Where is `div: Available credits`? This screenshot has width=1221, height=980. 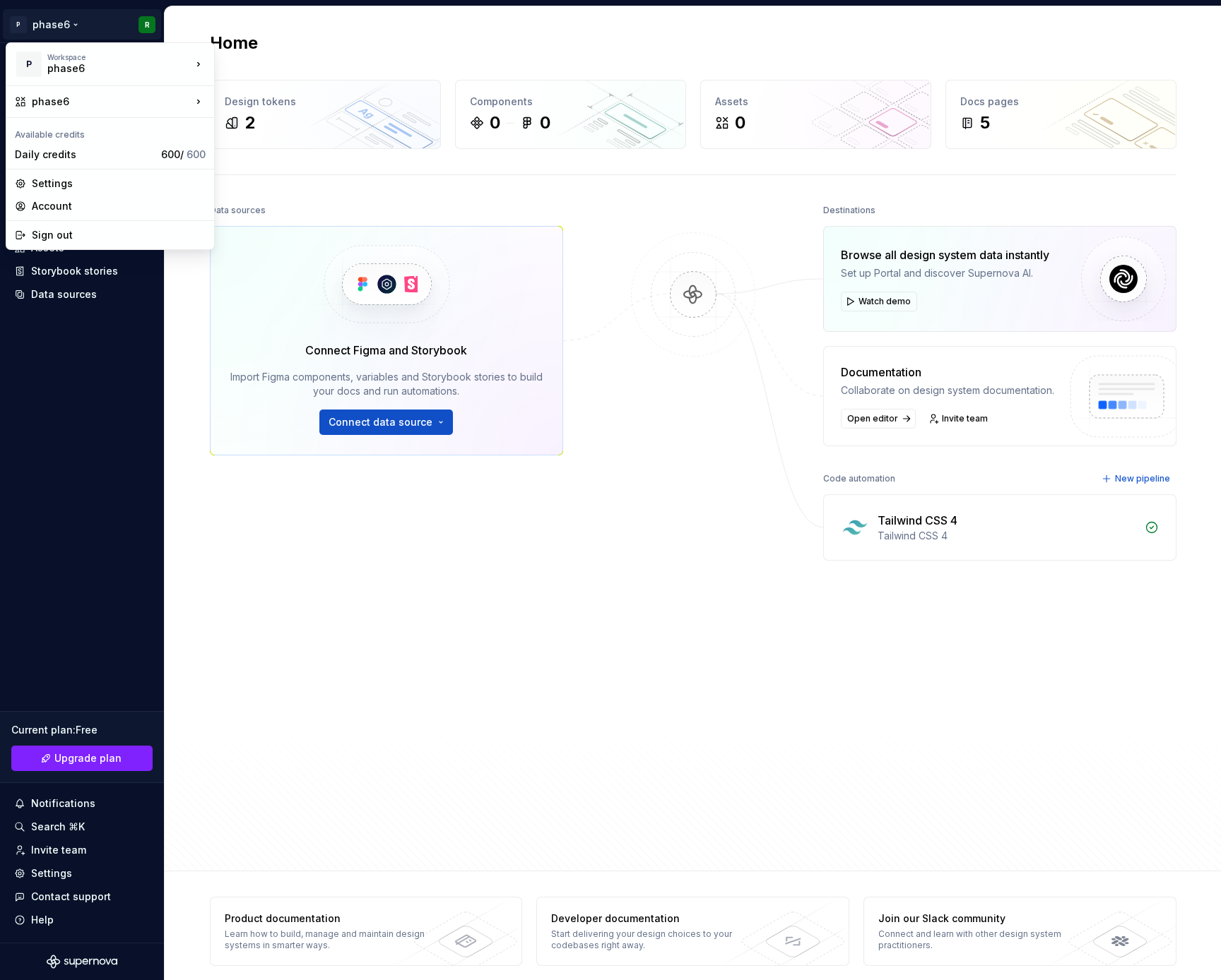
div: Available credits is located at coordinates (110, 132).